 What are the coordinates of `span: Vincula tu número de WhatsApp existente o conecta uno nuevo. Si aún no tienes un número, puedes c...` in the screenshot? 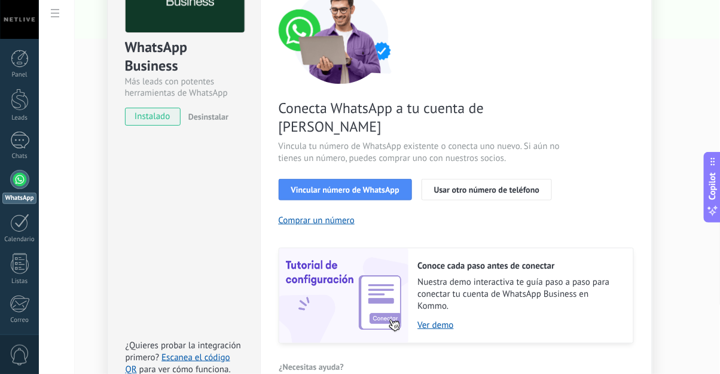 It's located at (421, 152).